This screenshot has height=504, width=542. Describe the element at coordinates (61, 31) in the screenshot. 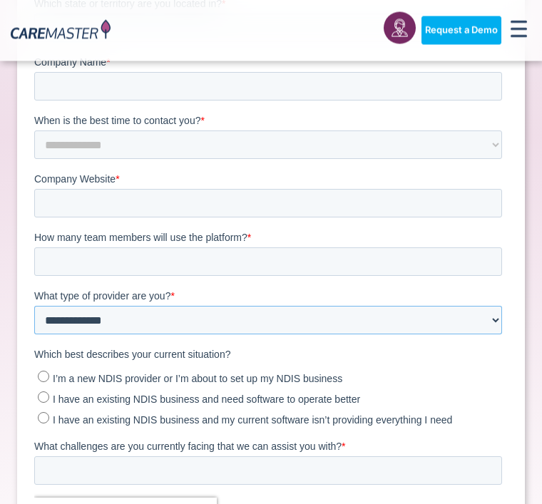

I see `img: CareMaster Logo` at that location.